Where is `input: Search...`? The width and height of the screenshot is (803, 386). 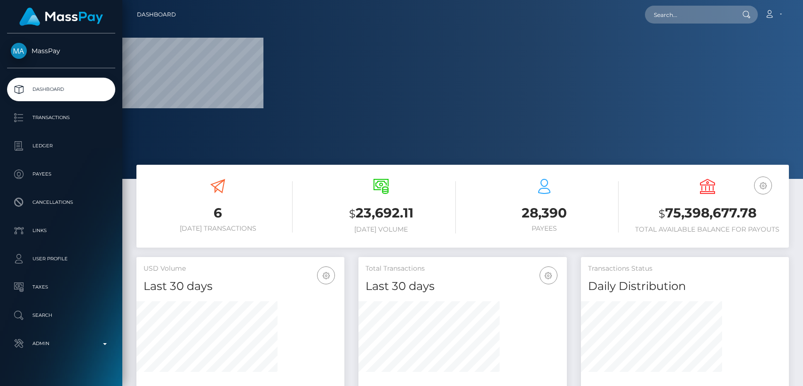
input: Search... is located at coordinates (689, 15).